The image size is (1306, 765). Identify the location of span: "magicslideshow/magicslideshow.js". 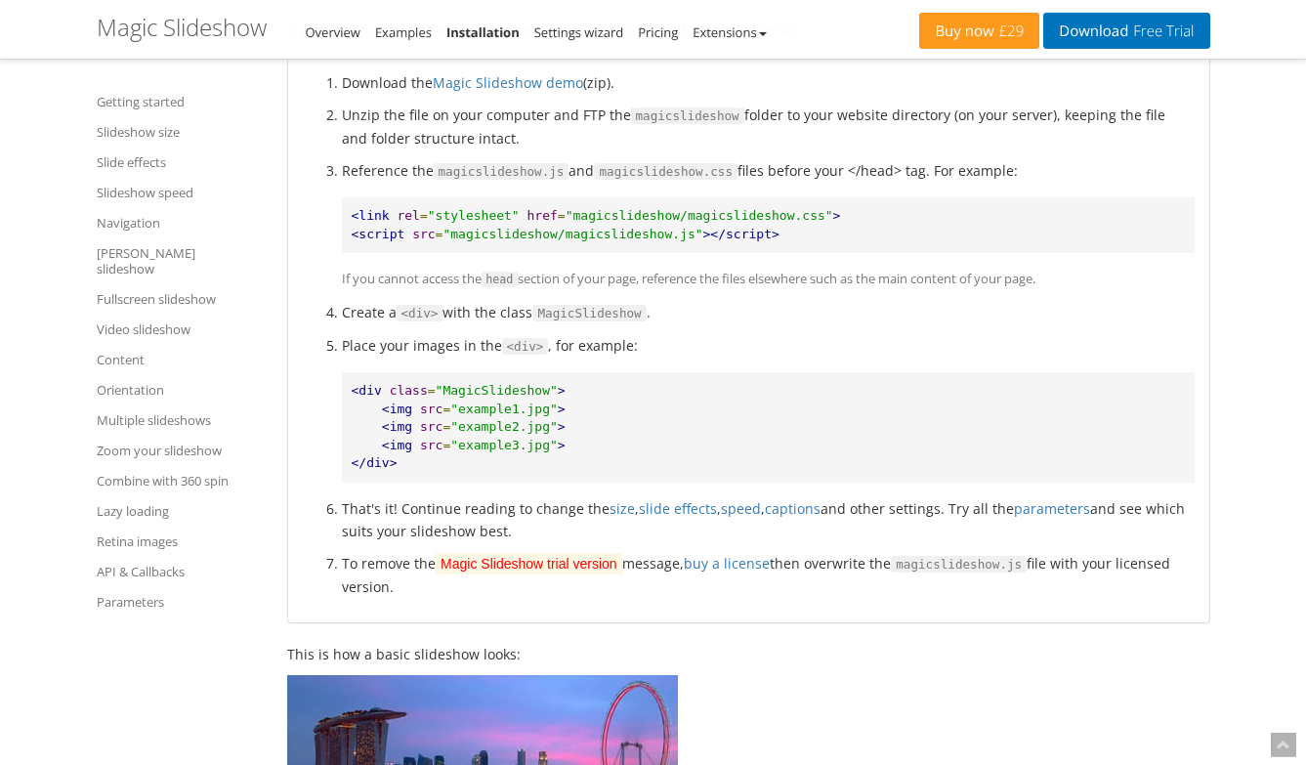
(573, 234).